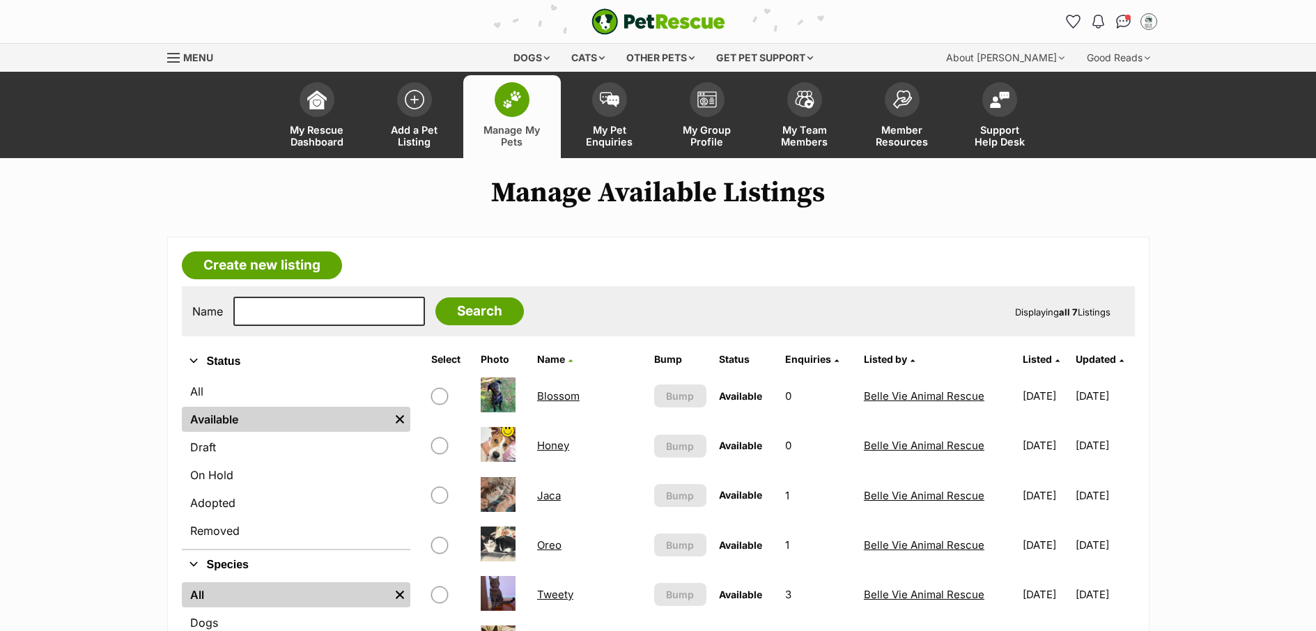 The height and width of the screenshot is (631, 1316). Describe the element at coordinates (660, 58) in the screenshot. I see `div: Other pets` at that location.